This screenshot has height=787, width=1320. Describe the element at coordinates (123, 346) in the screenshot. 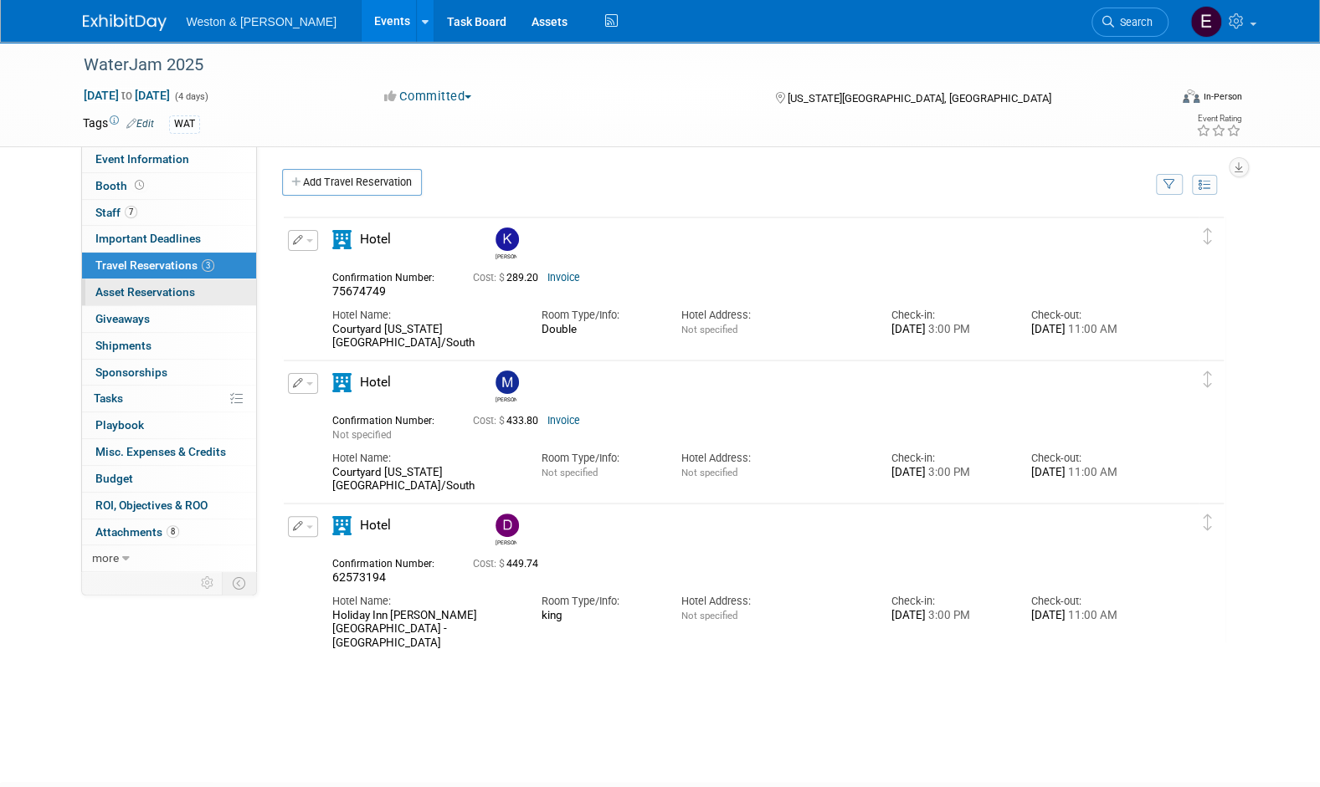

I see `span: Shipments` at that location.